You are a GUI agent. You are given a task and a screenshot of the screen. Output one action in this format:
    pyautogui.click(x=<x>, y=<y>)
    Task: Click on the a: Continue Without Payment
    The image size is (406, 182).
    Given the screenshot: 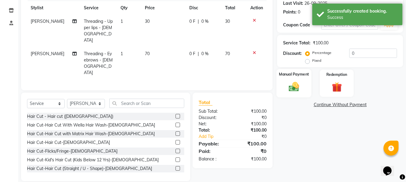 What is the action you would take?
    pyautogui.click(x=340, y=105)
    